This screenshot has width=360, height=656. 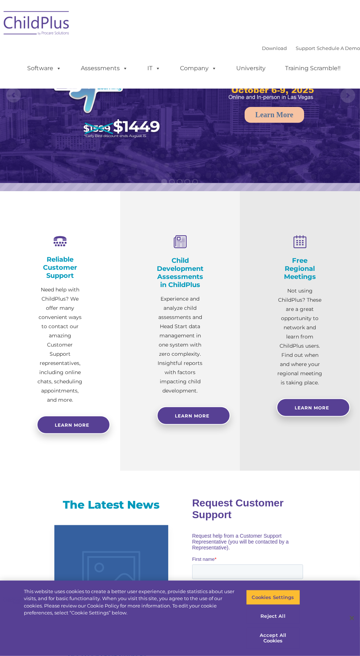 I want to click on p: Not using ChildPlus? These are a great opportunity to network and learn from ChildPlus users. Fin..., so click(x=300, y=337).